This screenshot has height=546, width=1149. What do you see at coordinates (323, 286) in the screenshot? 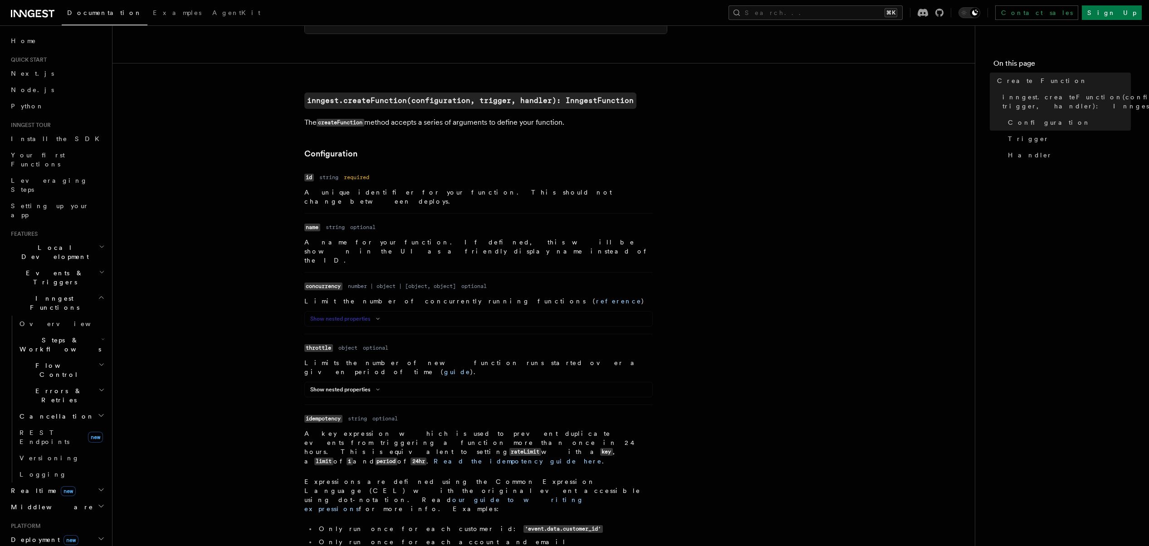
I see `code: concurrency` at bounding box center [323, 286].